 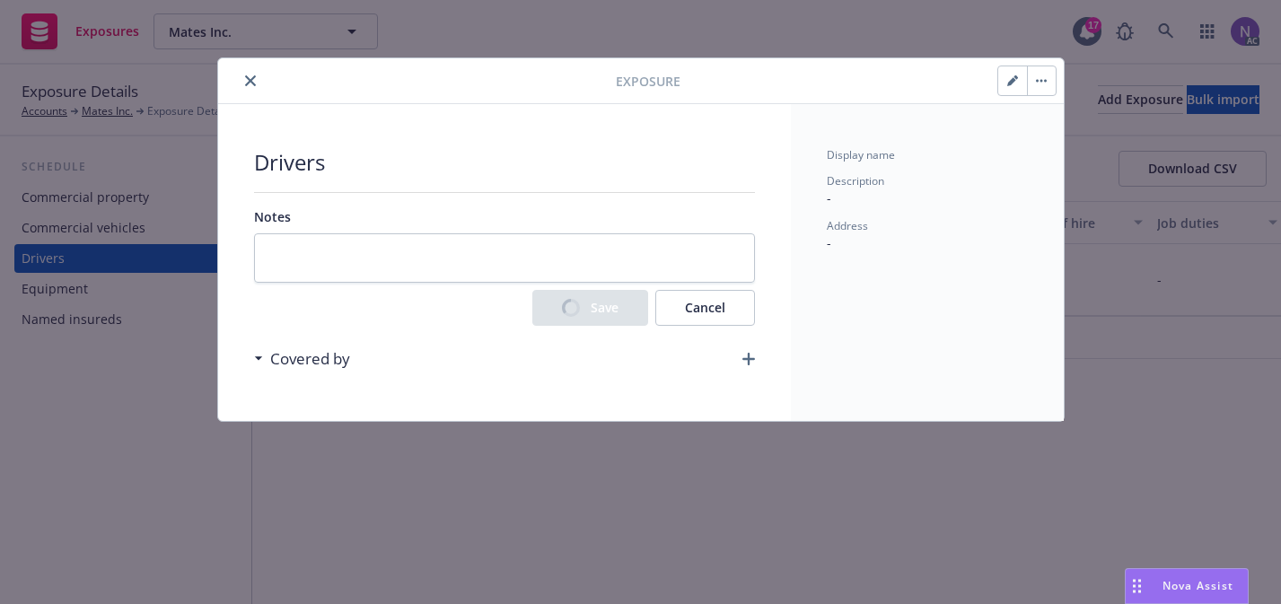 I want to click on span: Address, so click(x=847, y=225).